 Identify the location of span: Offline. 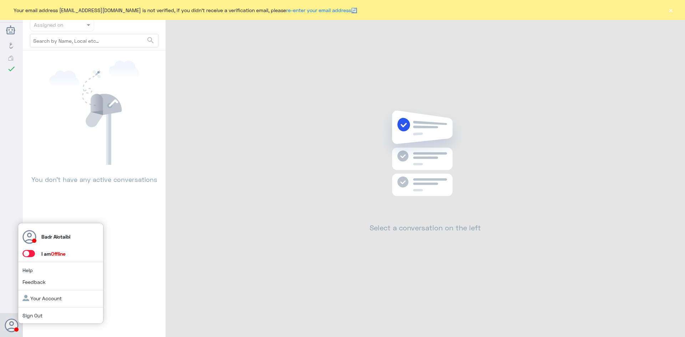
(58, 254).